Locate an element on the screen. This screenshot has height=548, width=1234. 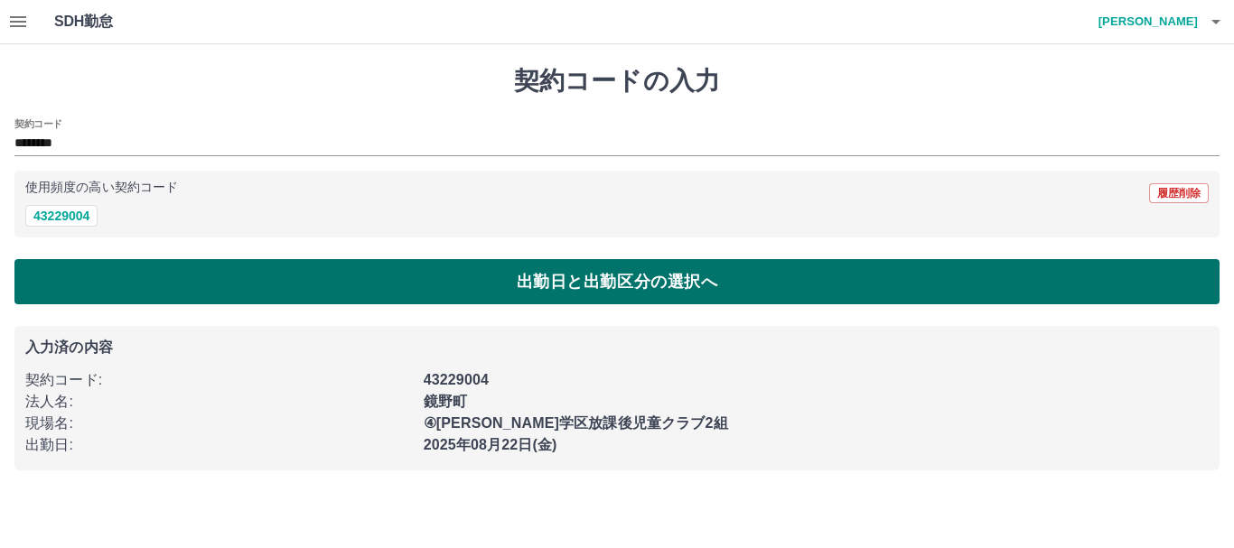
b: 43229004 is located at coordinates (456, 379).